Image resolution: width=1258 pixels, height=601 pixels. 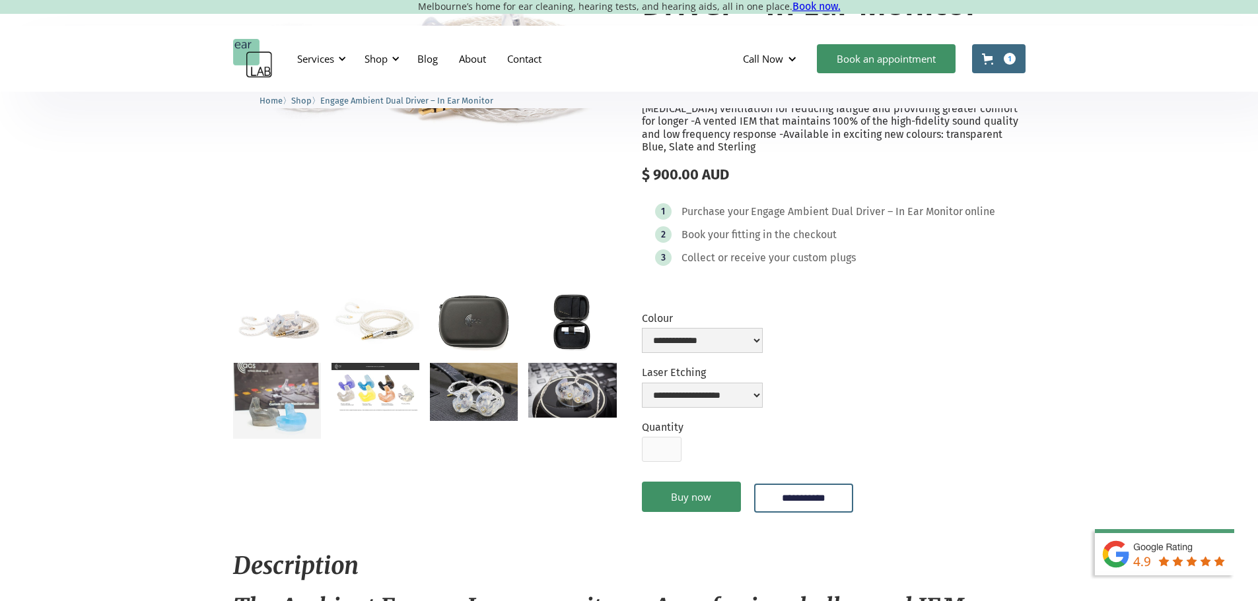 What do you see at coordinates (407, 100) in the screenshot?
I see `a: Engage Ambient Dual Driver – In Ear Monitor` at bounding box center [407, 100].